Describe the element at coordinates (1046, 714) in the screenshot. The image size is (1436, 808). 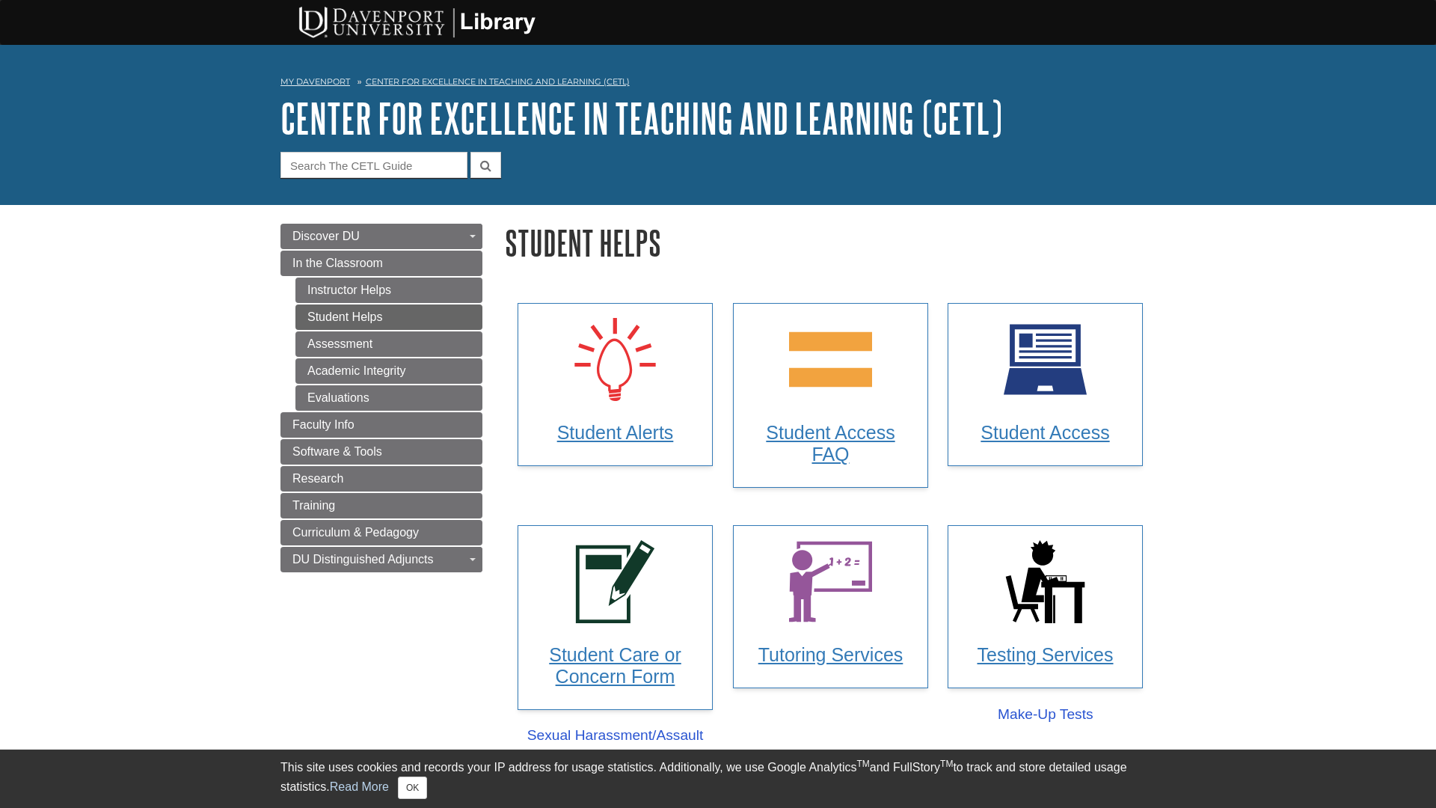
I see `a: Make-Up Tests` at that location.